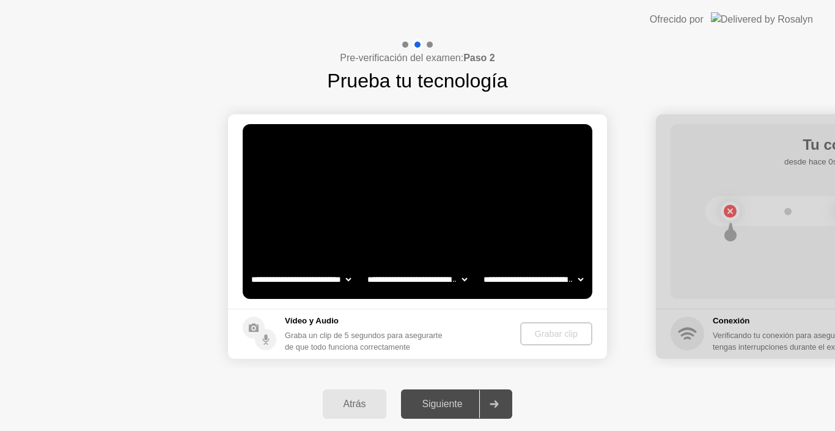 This screenshot has width=835, height=431. What do you see at coordinates (533, 279) in the screenshot?
I see `select: Available microphones` at bounding box center [533, 279].